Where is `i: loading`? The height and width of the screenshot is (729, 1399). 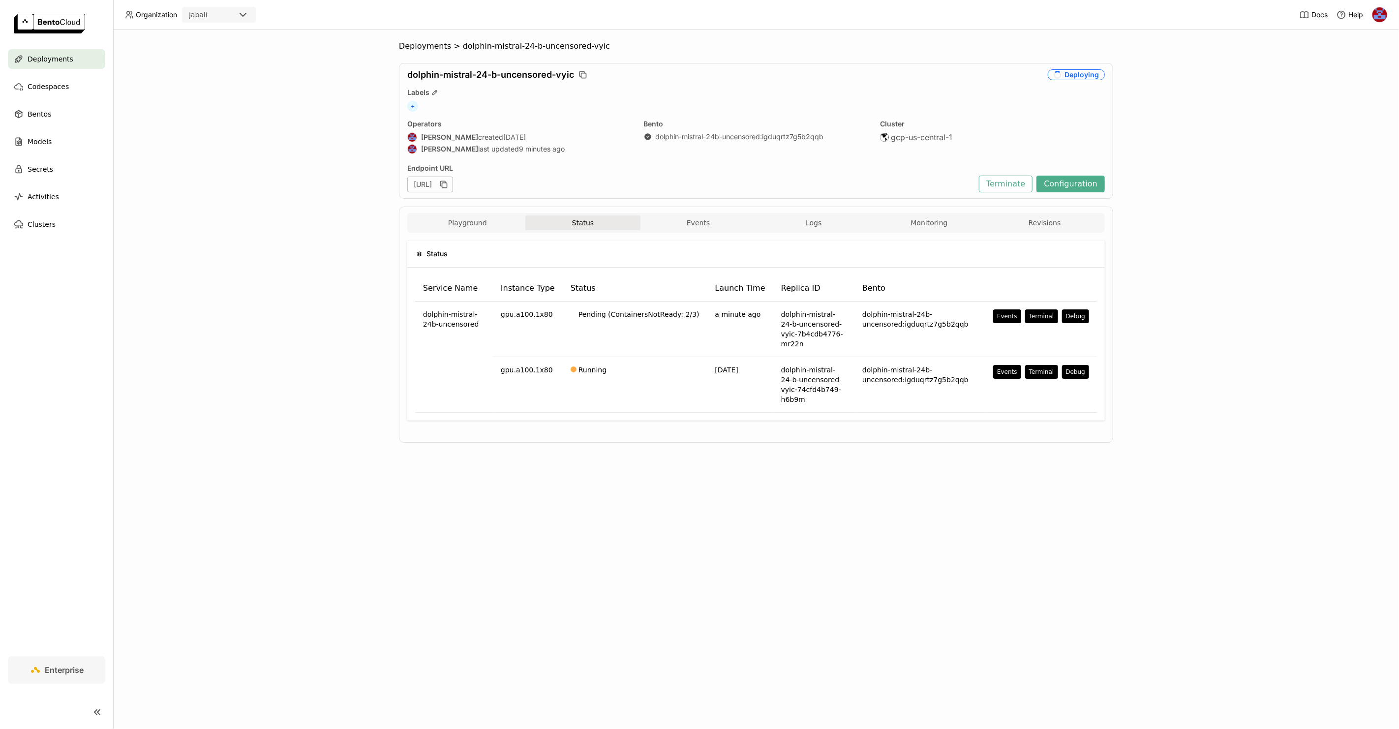 i: loading is located at coordinates (1057, 74).